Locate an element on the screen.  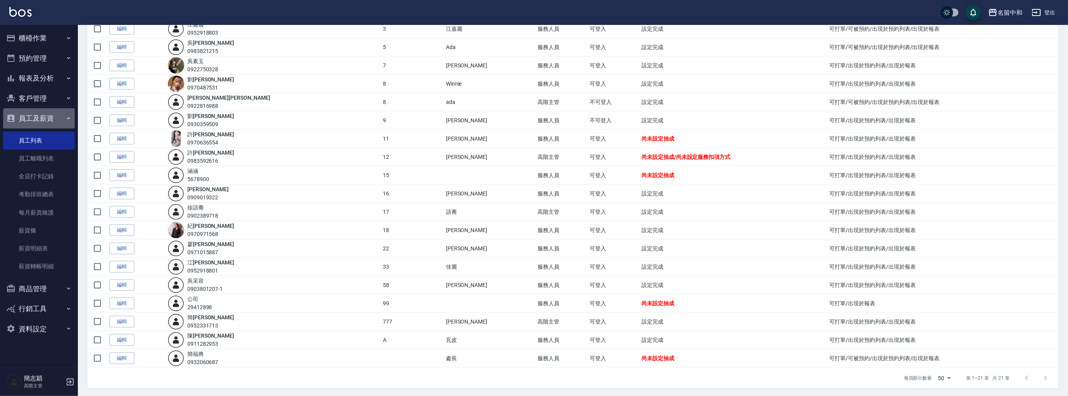
td: 瓦皮 is located at coordinates (490, 340).